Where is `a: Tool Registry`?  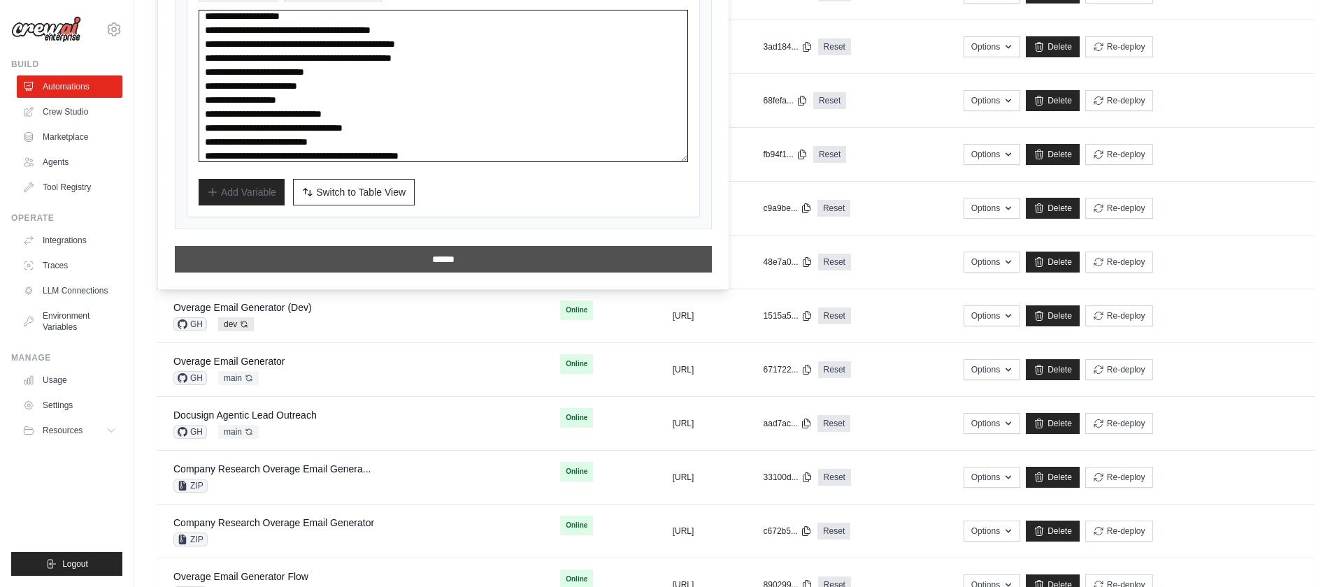
a: Tool Registry is located at coordinates (69, 187).